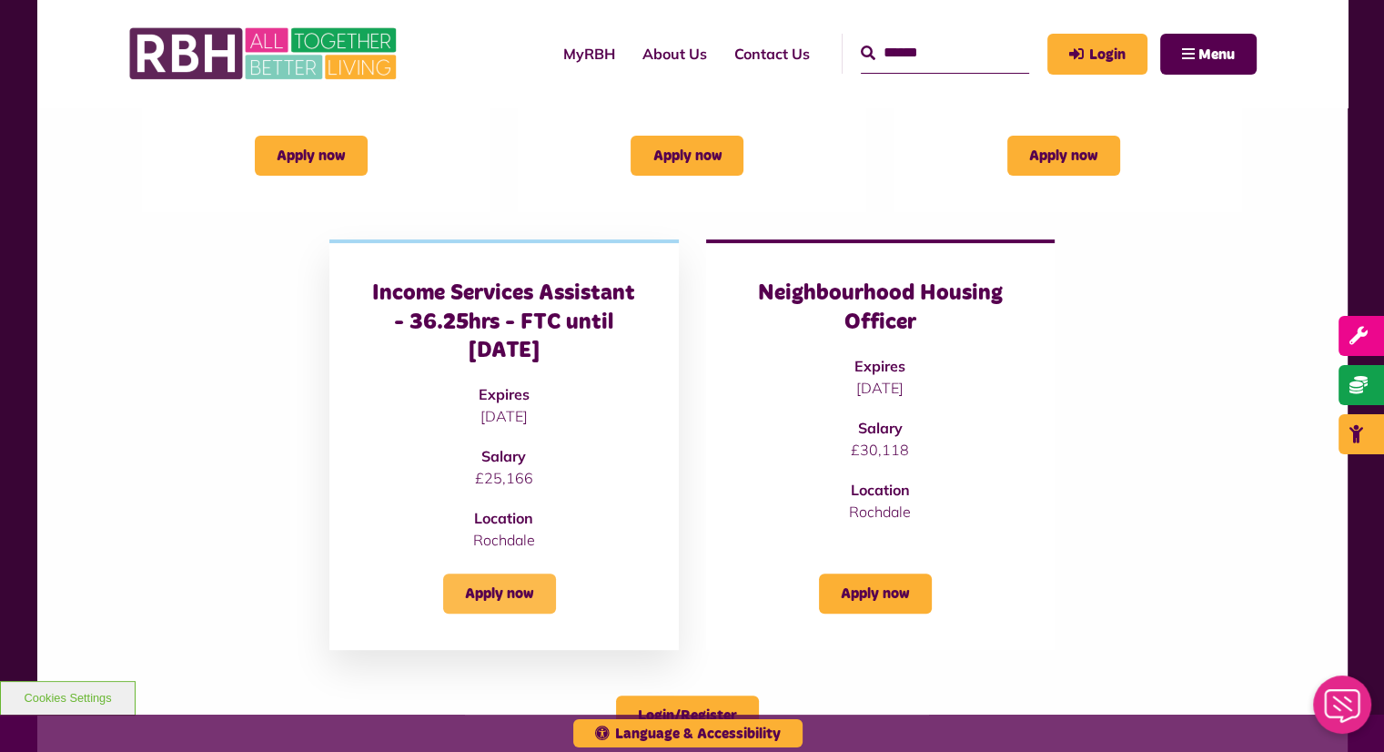  Describe the element at coordinates (688, 733) in the screenshot. I see `button: Language & Accessibility` at that location.